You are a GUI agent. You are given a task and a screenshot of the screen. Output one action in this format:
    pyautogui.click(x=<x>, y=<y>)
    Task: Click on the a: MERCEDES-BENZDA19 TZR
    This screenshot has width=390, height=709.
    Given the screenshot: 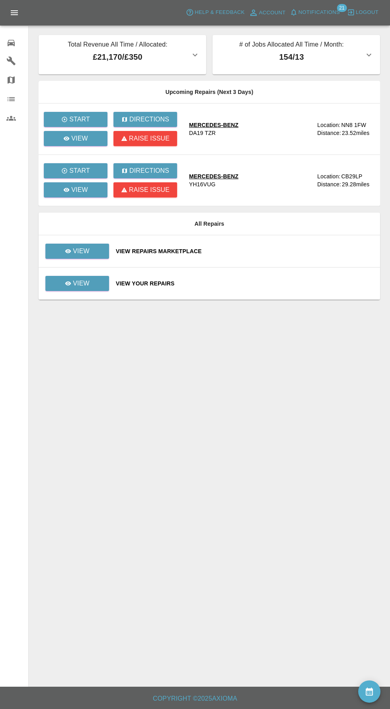 What is the action you would take?
    pyautogui.click(x=250, y=129)
    